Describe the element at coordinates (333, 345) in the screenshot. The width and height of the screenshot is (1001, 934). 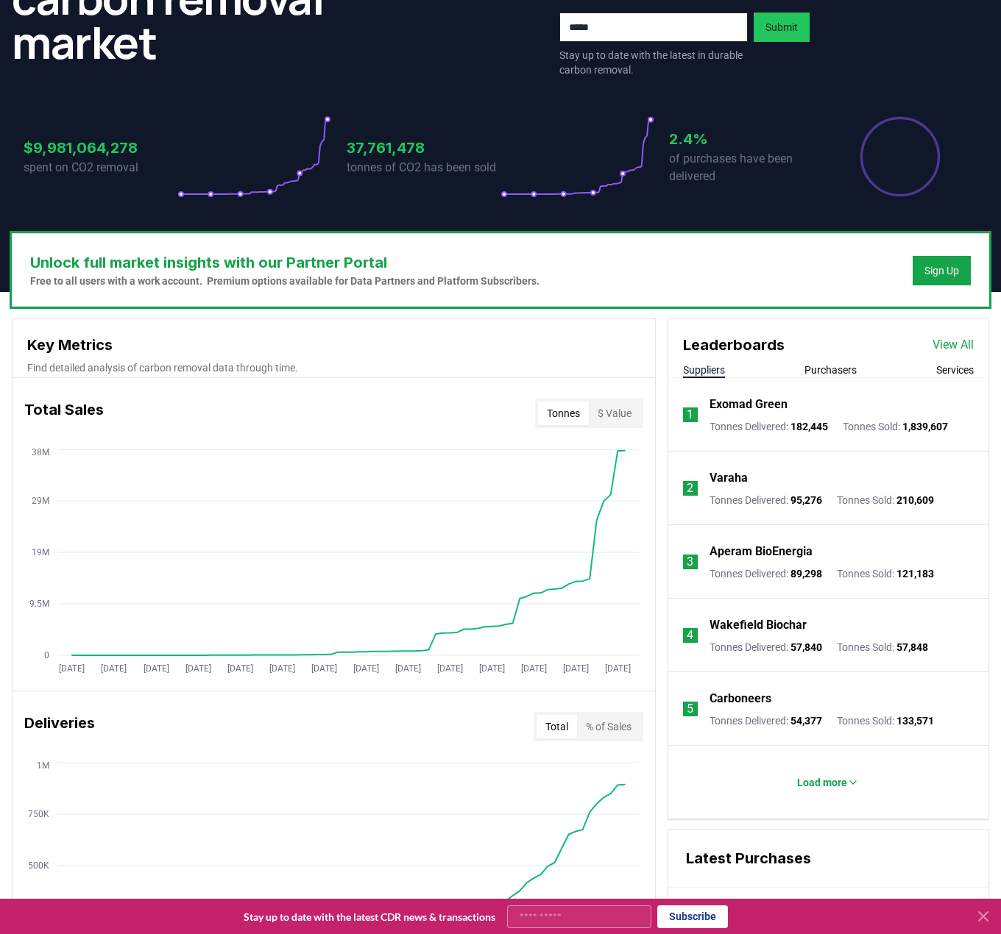
I see `h3: Key Metrics` at that location.